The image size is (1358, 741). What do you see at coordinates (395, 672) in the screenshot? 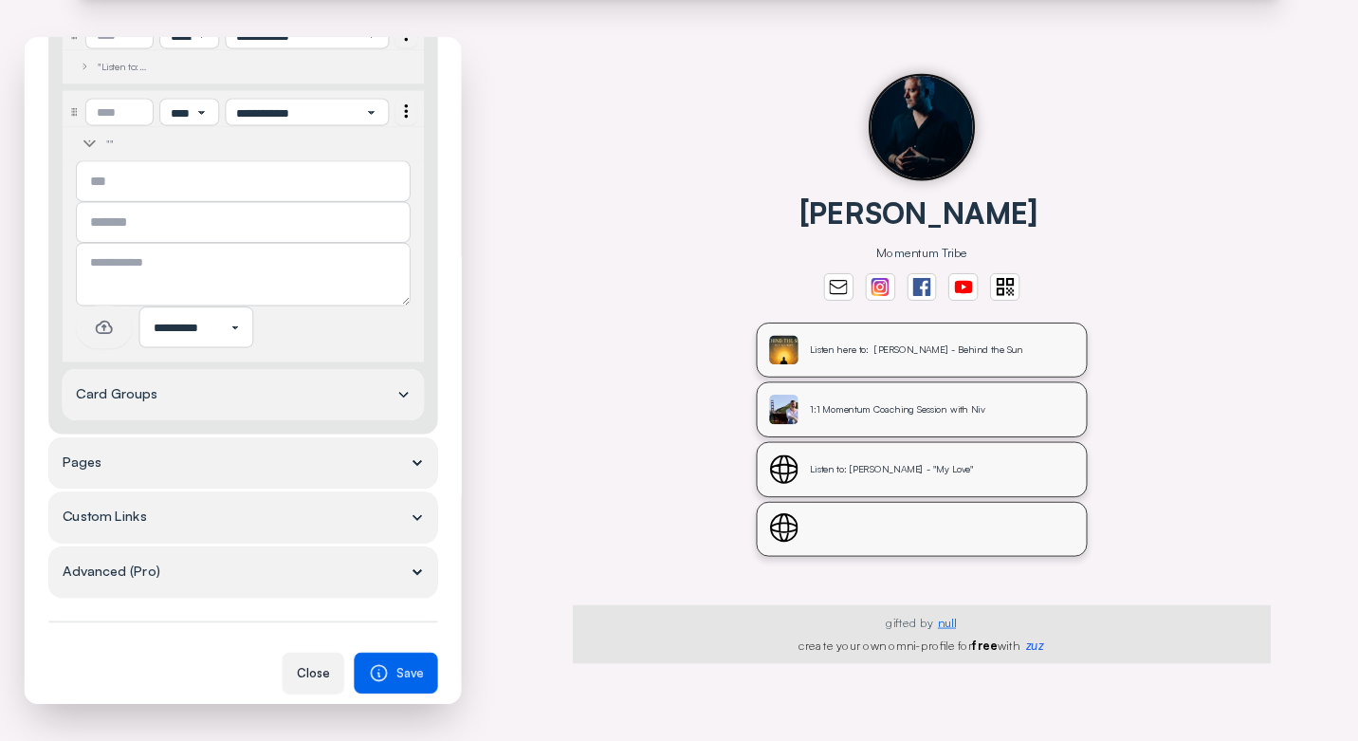
I see `button: Save` at bounding box center [395, 672].